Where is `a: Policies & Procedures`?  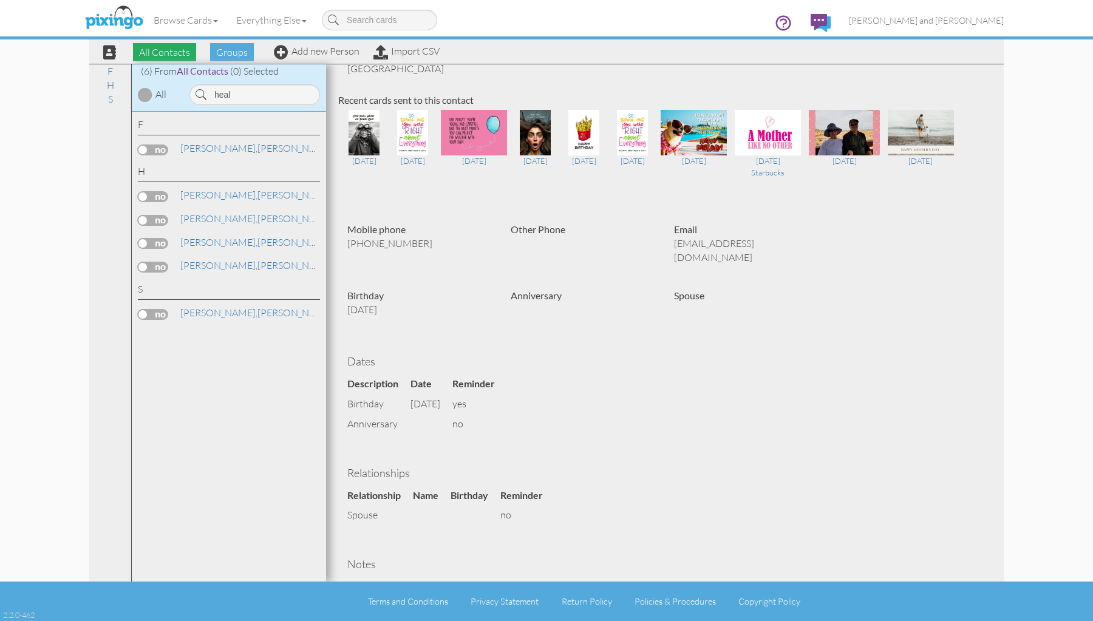
a: Policies & Procedures is located at coordinates (675, 601).